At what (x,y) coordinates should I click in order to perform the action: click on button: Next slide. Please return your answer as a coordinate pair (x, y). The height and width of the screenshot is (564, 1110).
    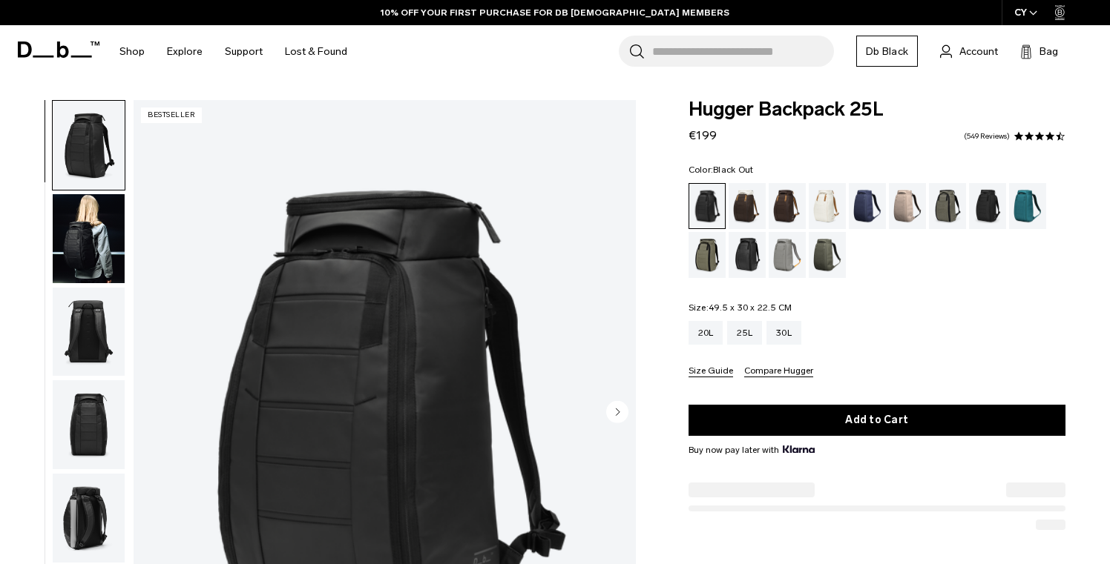
    Looking at the image, I should click on (617, 413).